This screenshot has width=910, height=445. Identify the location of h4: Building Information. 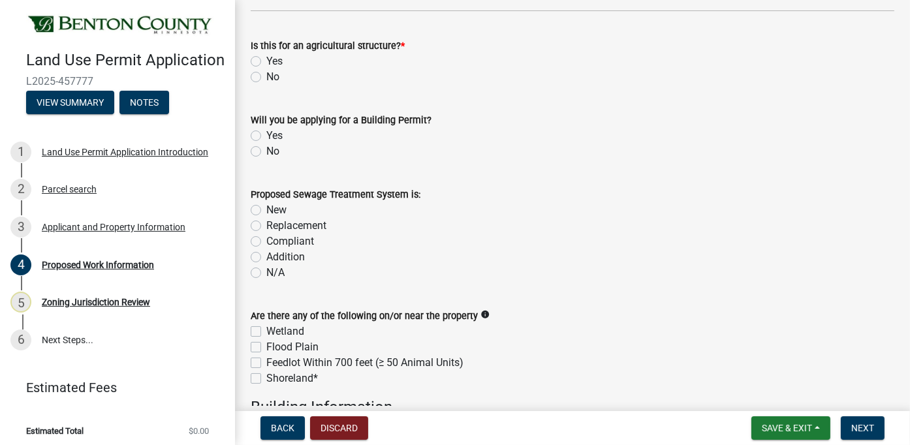
(573, 407).